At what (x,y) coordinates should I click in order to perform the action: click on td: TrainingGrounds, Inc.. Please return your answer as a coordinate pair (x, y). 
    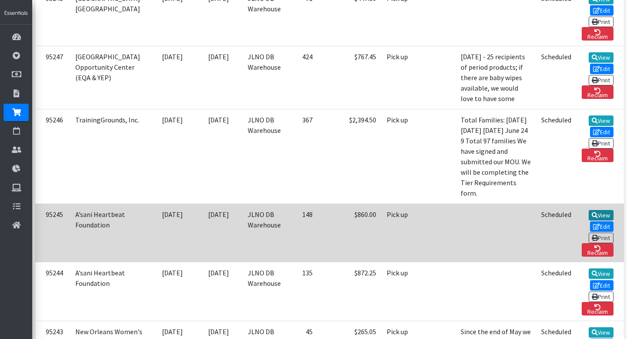
    Looking at the image, I should click on (110, 156).